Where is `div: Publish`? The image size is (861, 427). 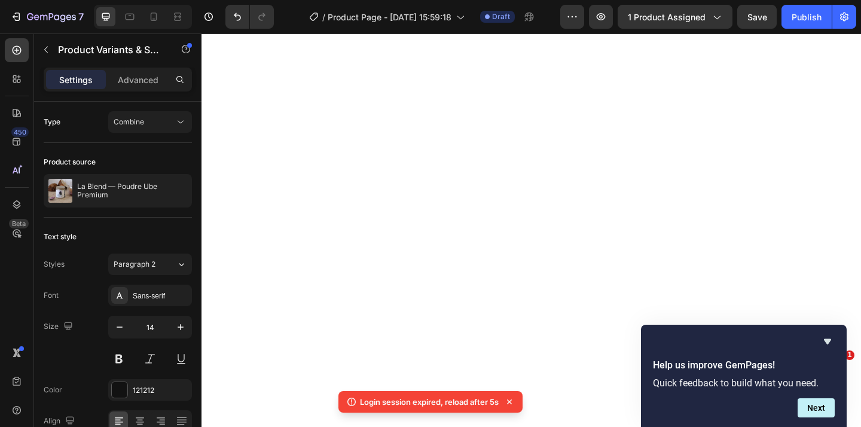
div: Publish is located at coordinates (807, 17).